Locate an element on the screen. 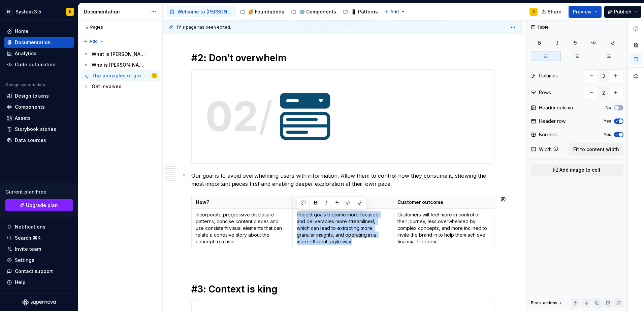 The image size is (644, 311). p: Our goal is to avoid overwhelming users with information. Allow them to control how they consume ... is located at coordinates (343, 180).